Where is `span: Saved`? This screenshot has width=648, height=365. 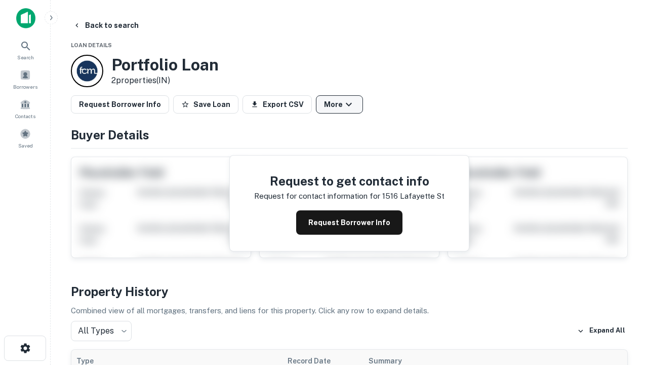 span: Saved is located at coordinates (25, 145).